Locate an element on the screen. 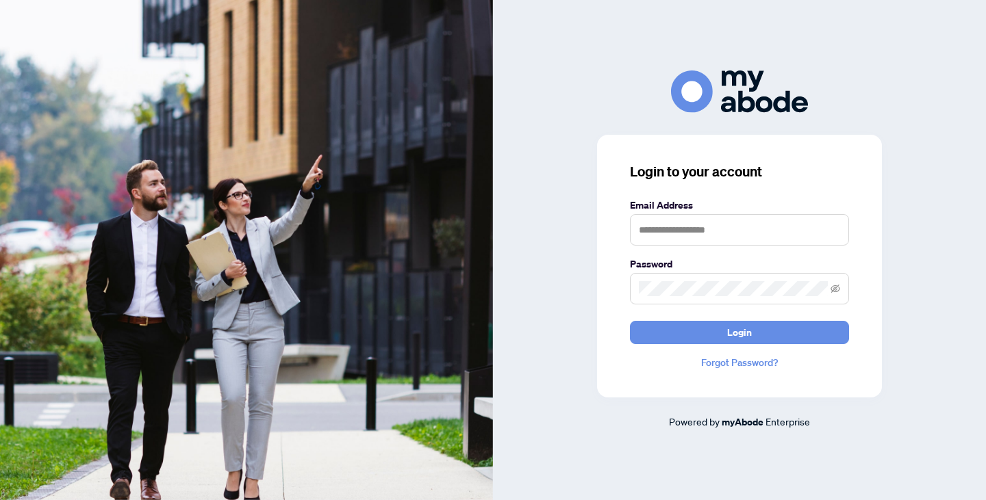 Image resolution: width=986 pixels, height=500 pixels. span: Enterprise is located at coordinates (787, 422).